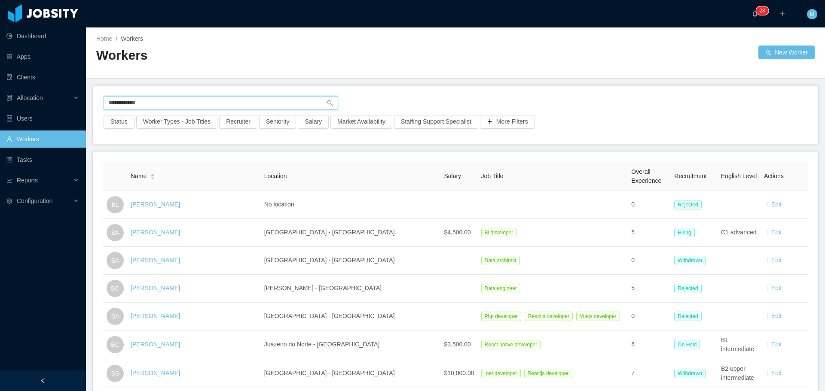 This screenshot has width=825, height=391. What do you see at coordinates (812, 14) in the screenshot?
I see `span: M` at bounding box center [812, 14].